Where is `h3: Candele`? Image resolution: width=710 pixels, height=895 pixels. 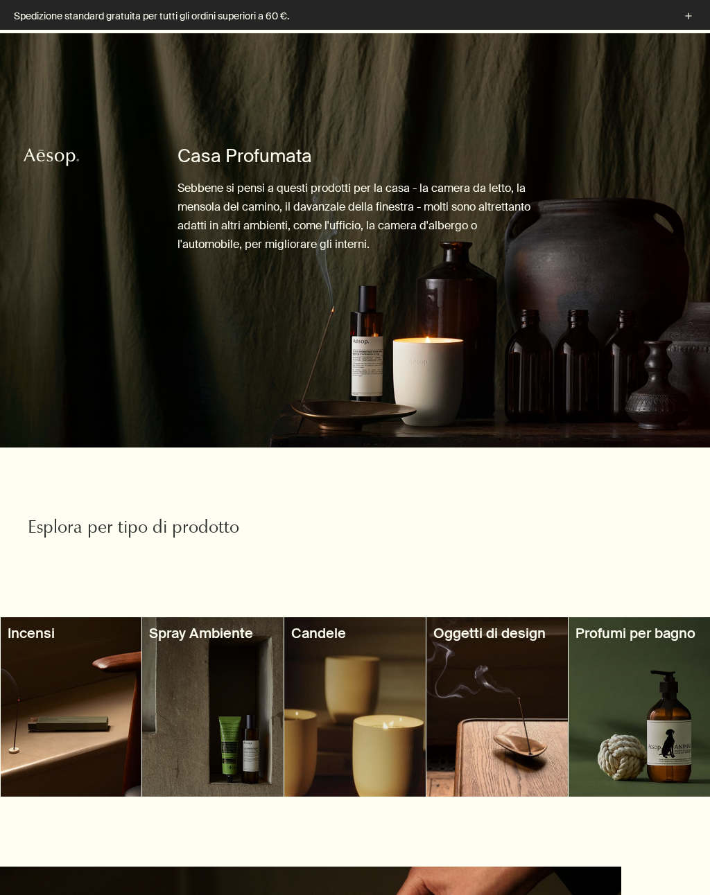 h3: Candele is located at coordinates (355, 633).